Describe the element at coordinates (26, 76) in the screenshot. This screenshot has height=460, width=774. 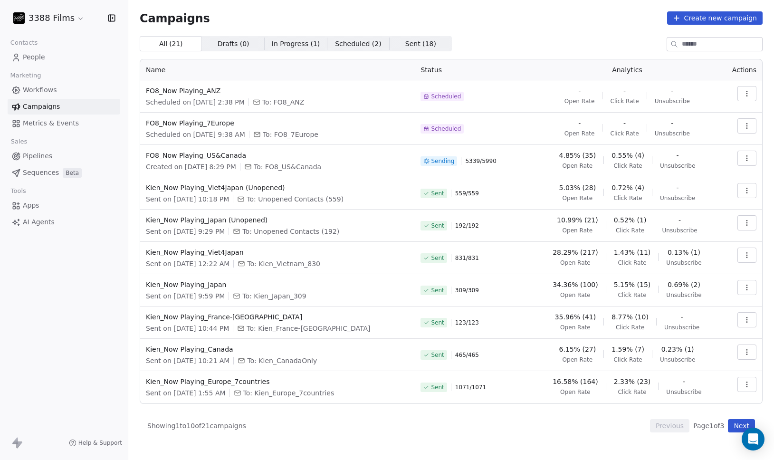
I see `span: Marketing` at that location.